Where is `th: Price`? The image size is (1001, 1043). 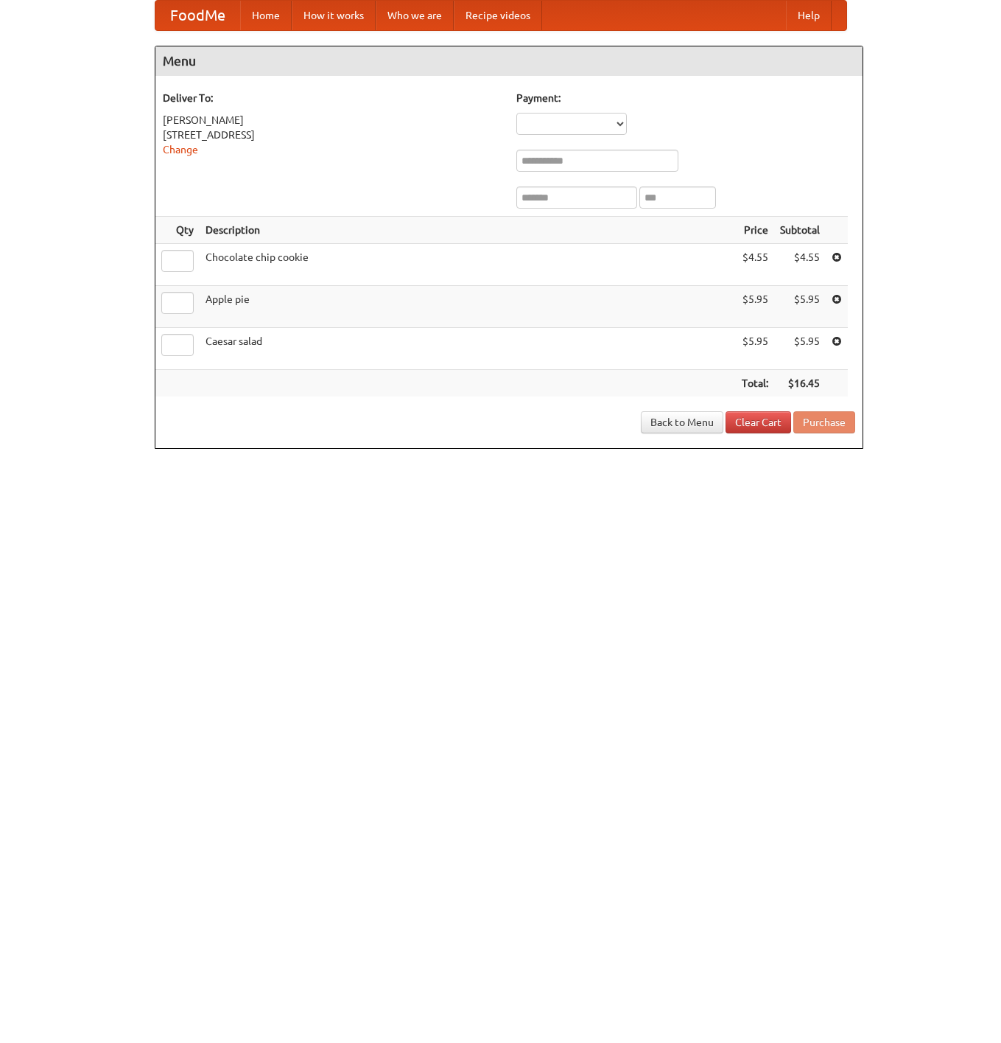
th: Price is located at coordinates (755, 230).